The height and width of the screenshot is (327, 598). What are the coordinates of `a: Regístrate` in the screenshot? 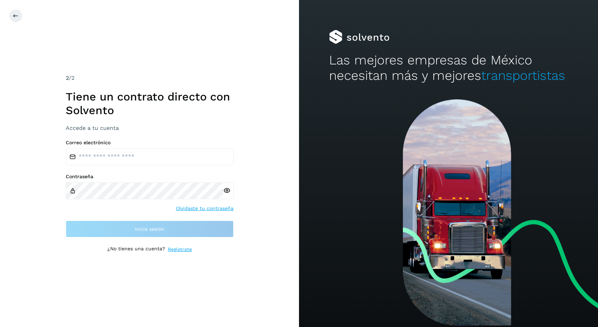 It's located at (180, 249).